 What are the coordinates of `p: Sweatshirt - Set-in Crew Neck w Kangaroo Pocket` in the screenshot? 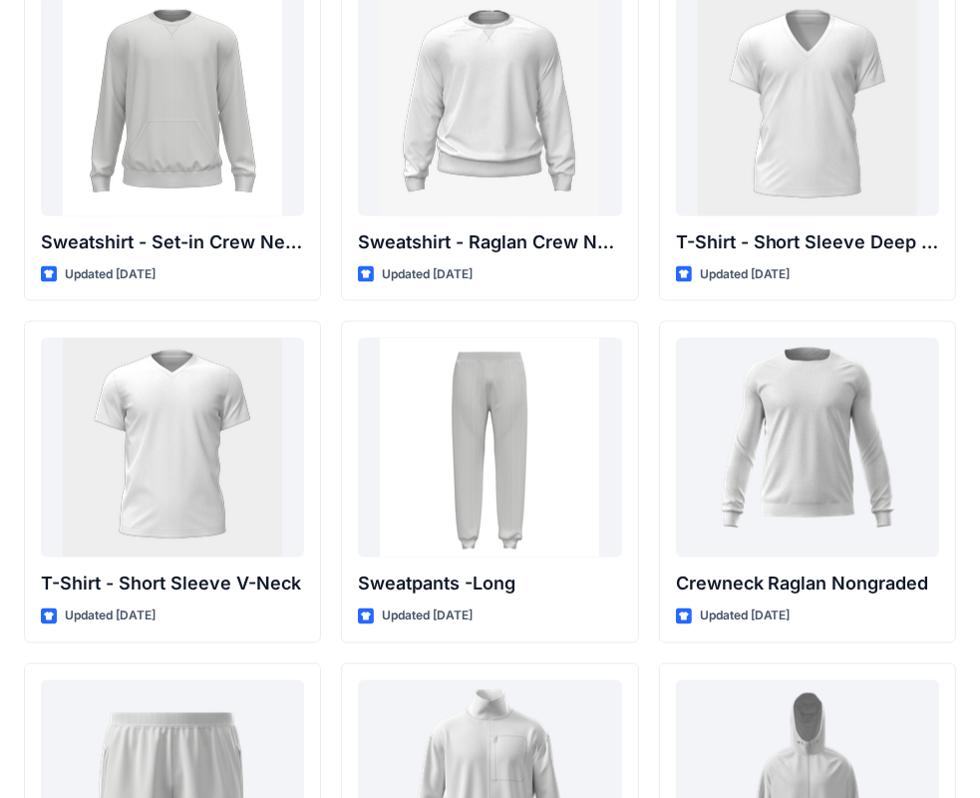 It's located at (173, 242).